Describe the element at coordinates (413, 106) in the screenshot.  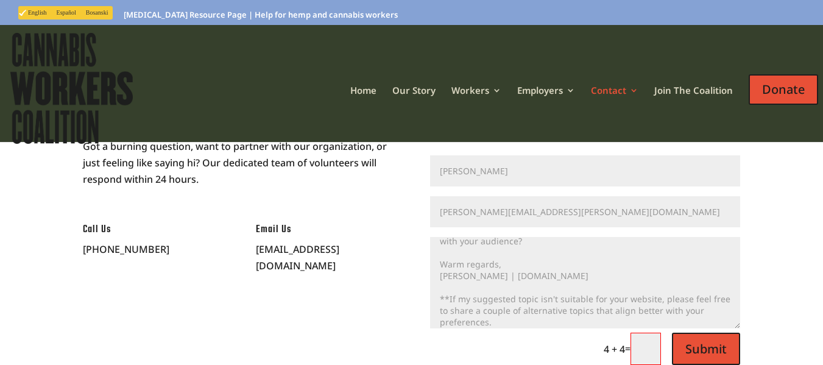
I see `a: Our Story` at that location.